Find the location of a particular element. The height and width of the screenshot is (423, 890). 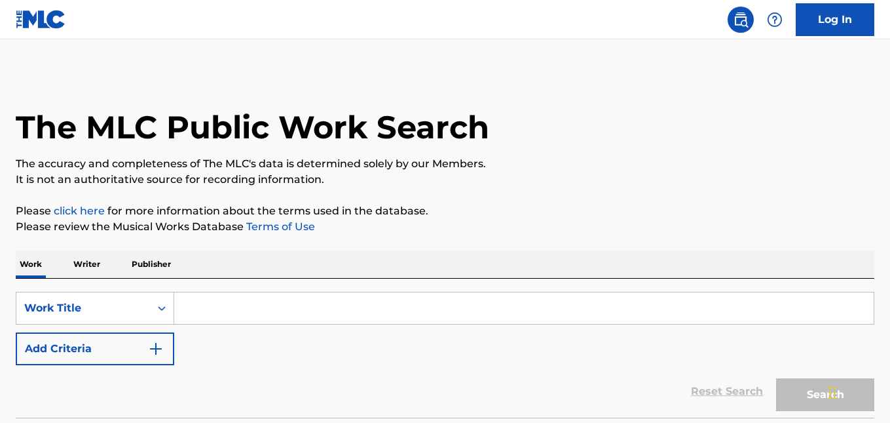

img: search is located at coordinates (741, 20).